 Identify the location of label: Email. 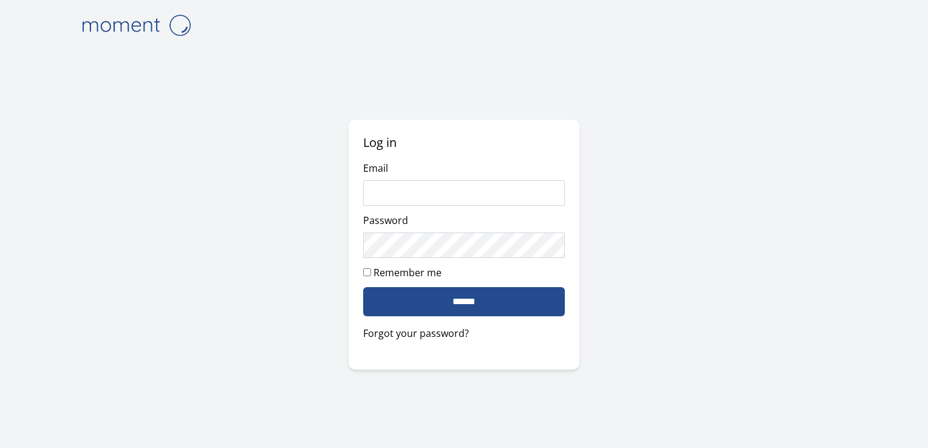
(375, 168).